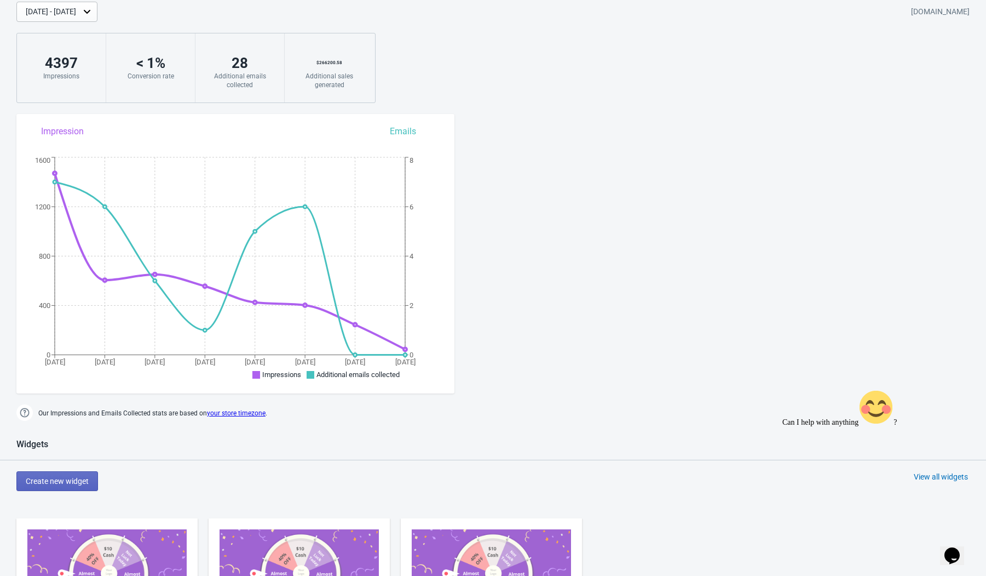  What do you see at coordinates (61, 76) in the screenshot?
I see `div: Impressions` at bounding box center [61, 76].